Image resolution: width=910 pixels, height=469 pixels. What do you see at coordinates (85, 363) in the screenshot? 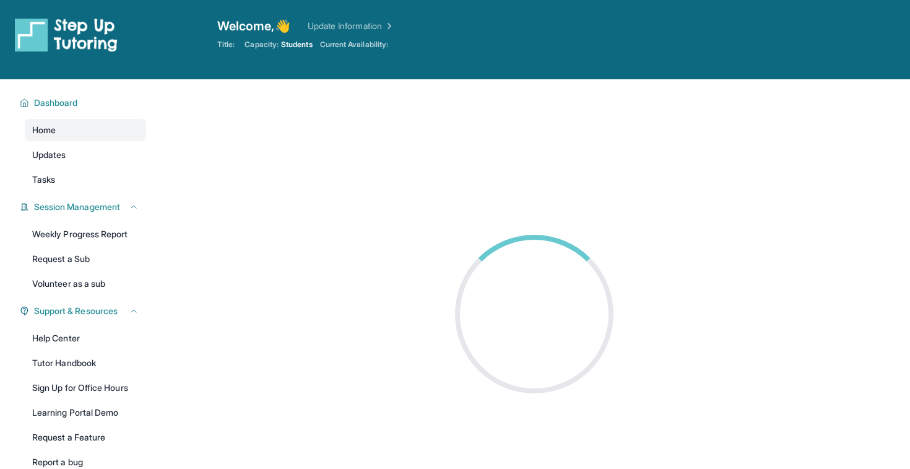
I see `a: Tutor Handbook` at bounding box center [85, 363].